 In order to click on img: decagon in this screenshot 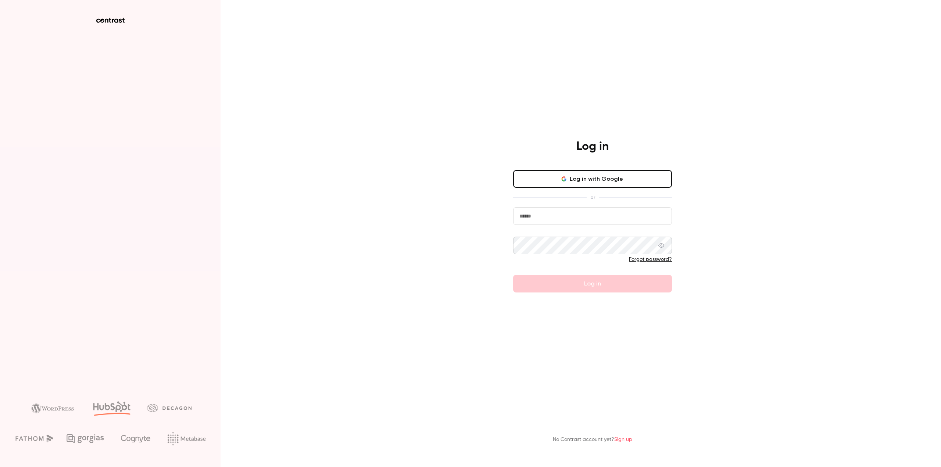, I will do `click(169, 408)`.